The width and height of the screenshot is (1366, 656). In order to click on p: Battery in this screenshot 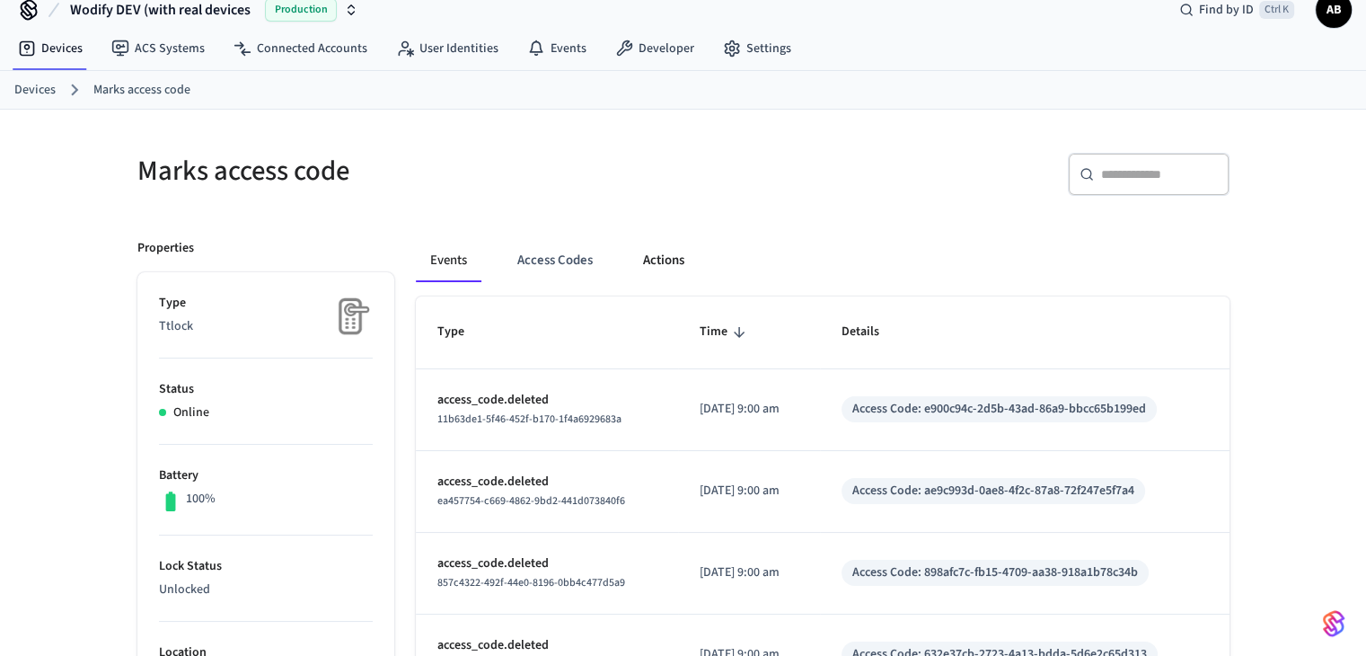, I will do `click(266, 475)`.